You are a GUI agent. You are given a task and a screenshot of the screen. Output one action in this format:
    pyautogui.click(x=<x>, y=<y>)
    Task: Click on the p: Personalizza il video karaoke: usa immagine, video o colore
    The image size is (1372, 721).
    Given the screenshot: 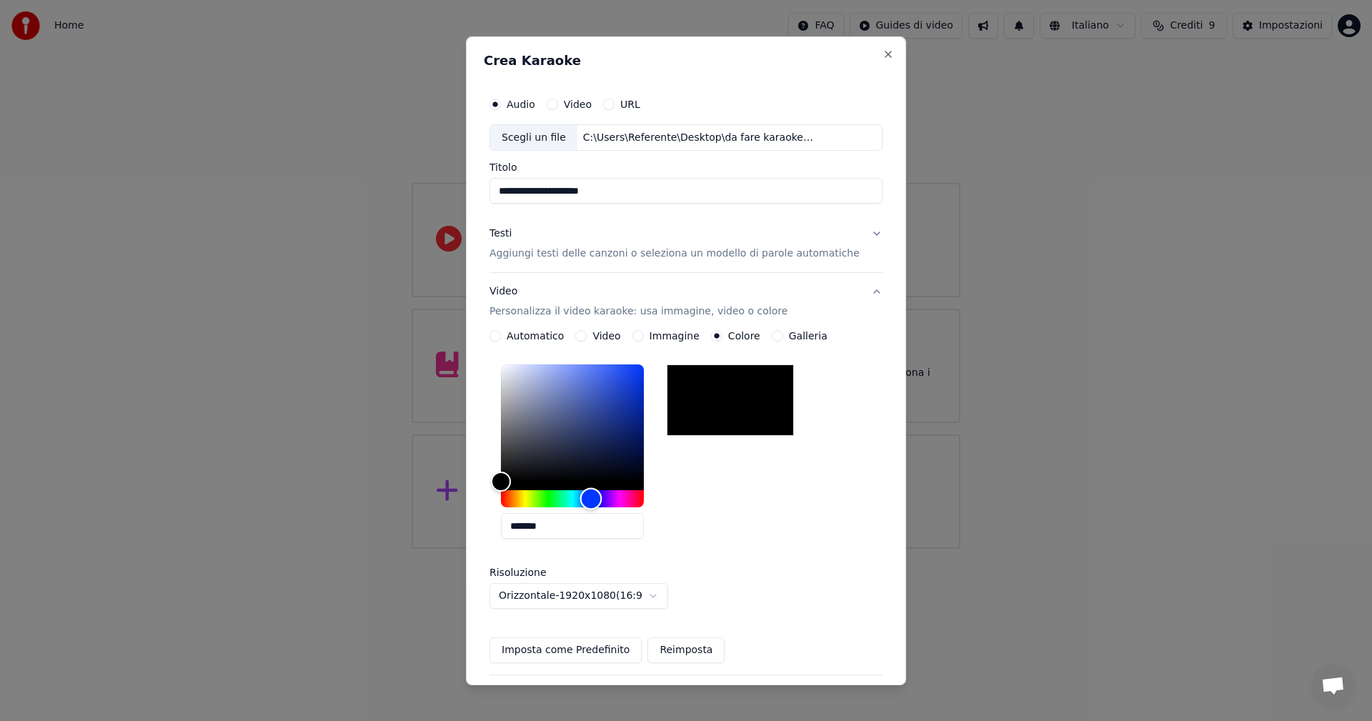 What is the action you would take?
    pyautogui.click(x=638, y=312)
    